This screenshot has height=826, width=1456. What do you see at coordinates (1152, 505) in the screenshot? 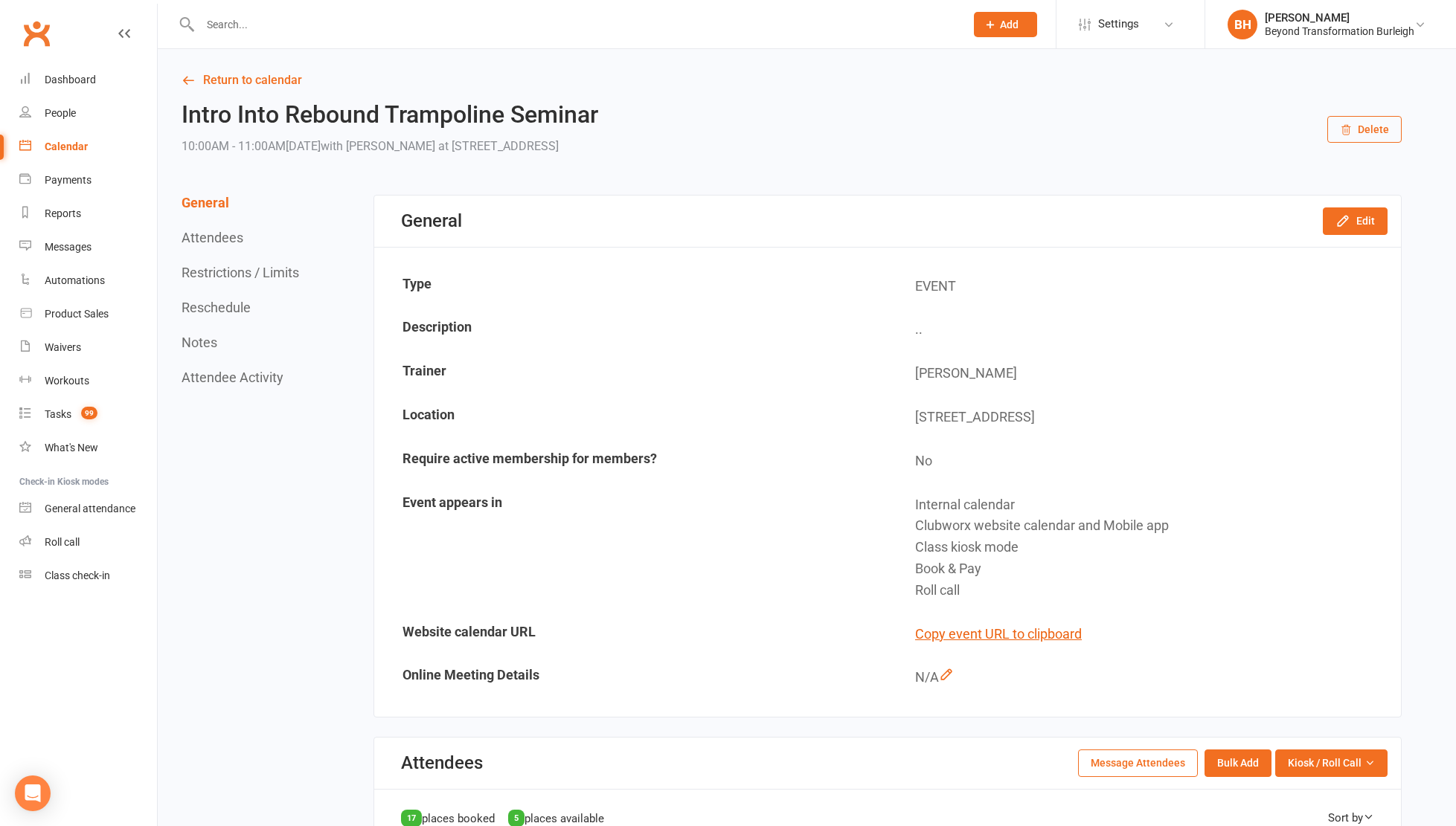
I see `div: Internal calendar` at bounding box center [1152, 505].